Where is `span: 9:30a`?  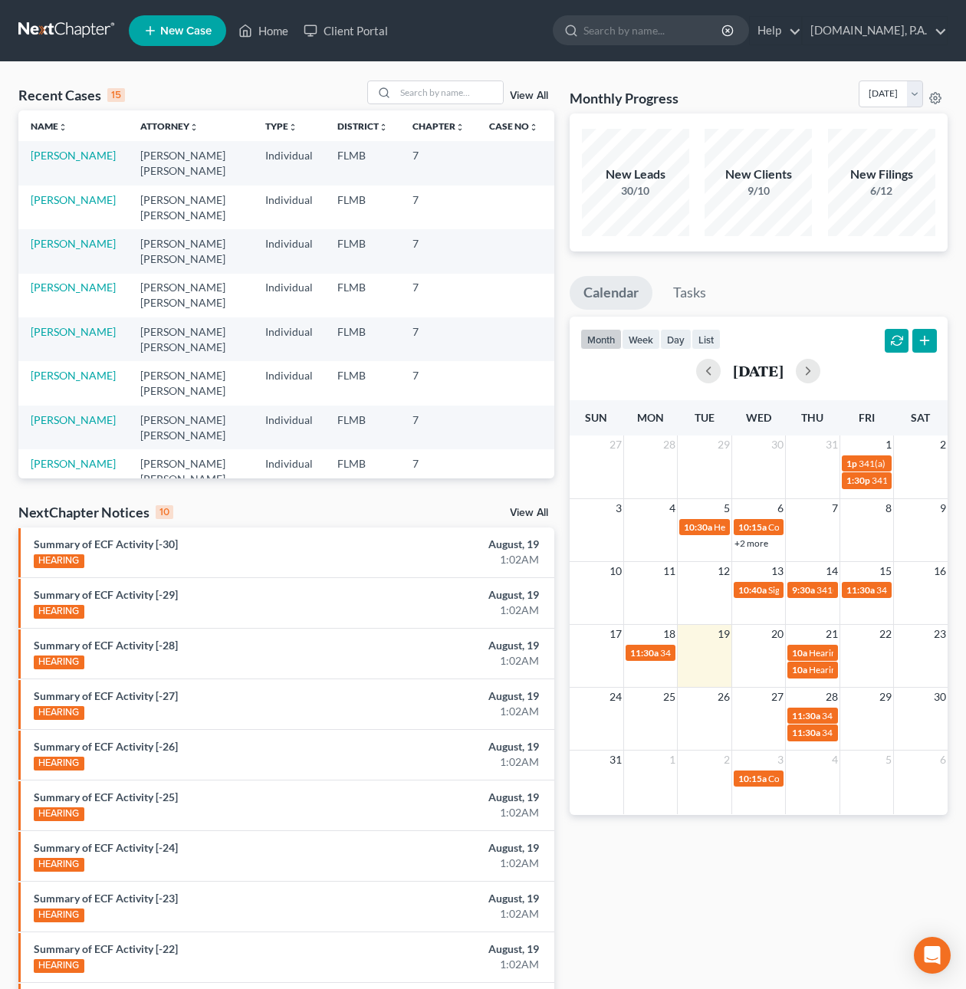 span: 9:30a is located at coordinates (803, 589).